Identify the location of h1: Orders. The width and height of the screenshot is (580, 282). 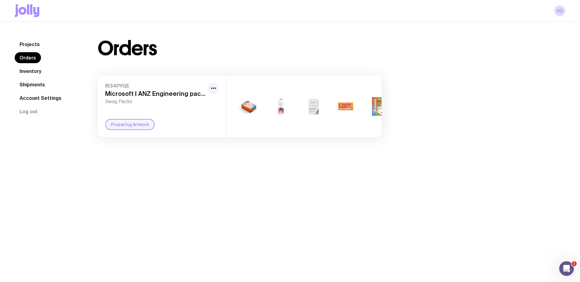
(127, 49).